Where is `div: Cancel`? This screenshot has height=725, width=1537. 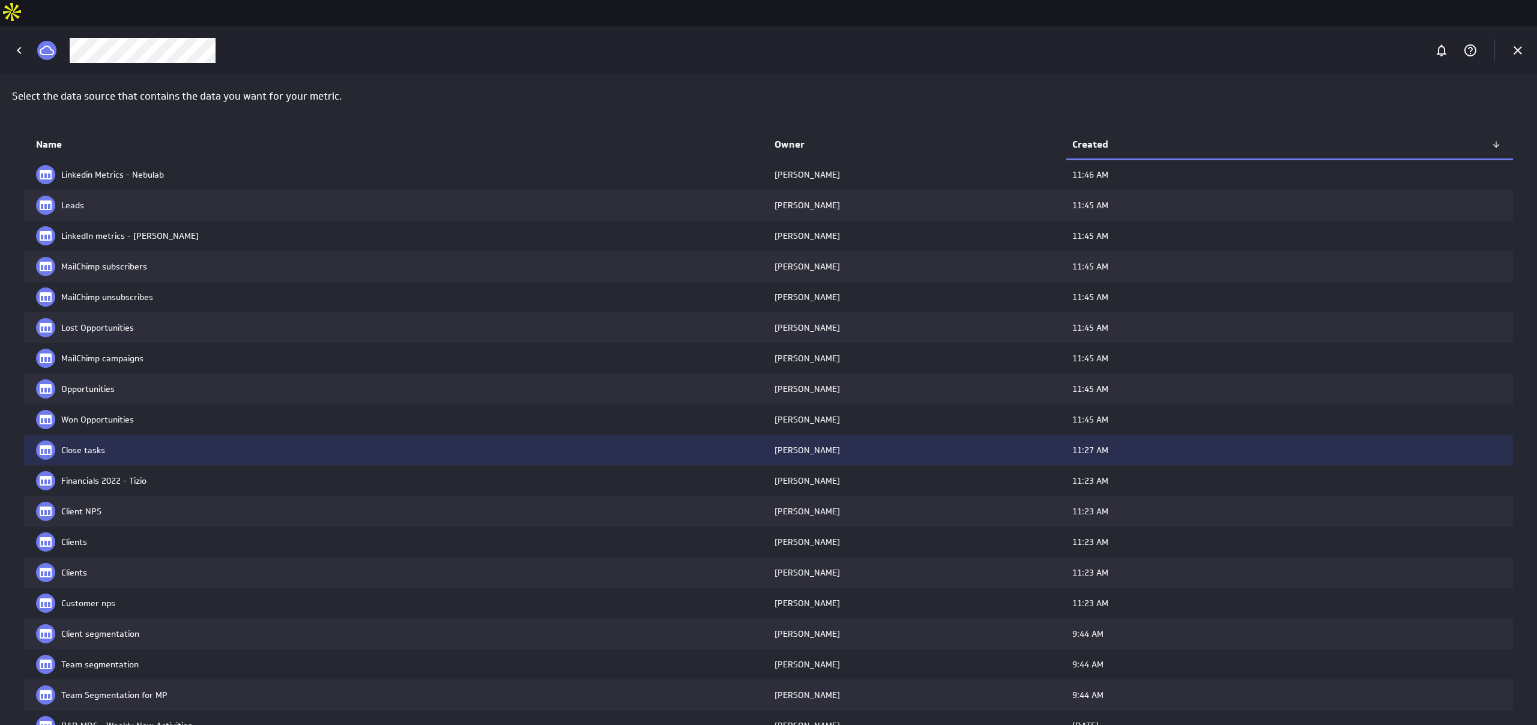 div: Cancel is located at coordinates (1518, 50).